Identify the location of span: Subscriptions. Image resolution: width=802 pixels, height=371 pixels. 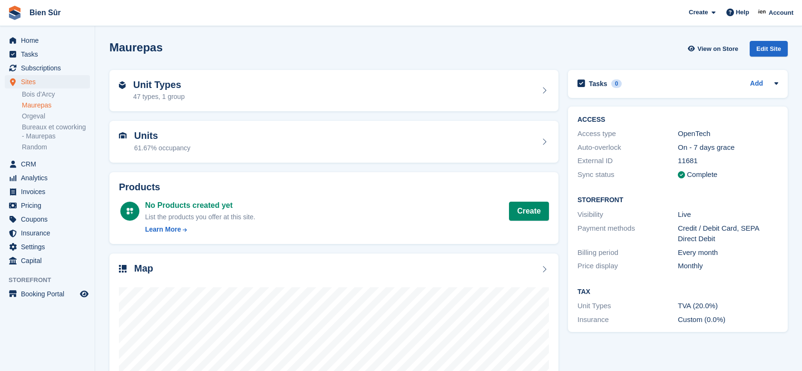
(49, 68).